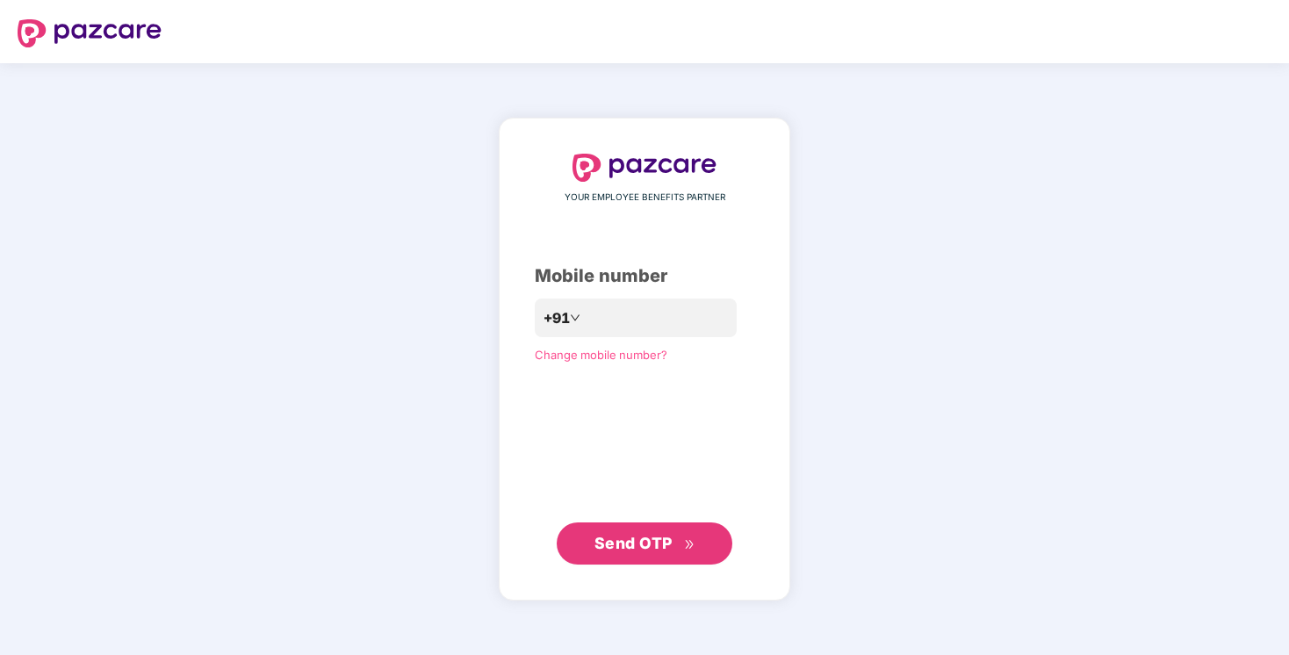 This screenshot has height=655, width=1289. Describe the element at coordinates (575, 318) in the screenshot. I see `span: down` at that location.